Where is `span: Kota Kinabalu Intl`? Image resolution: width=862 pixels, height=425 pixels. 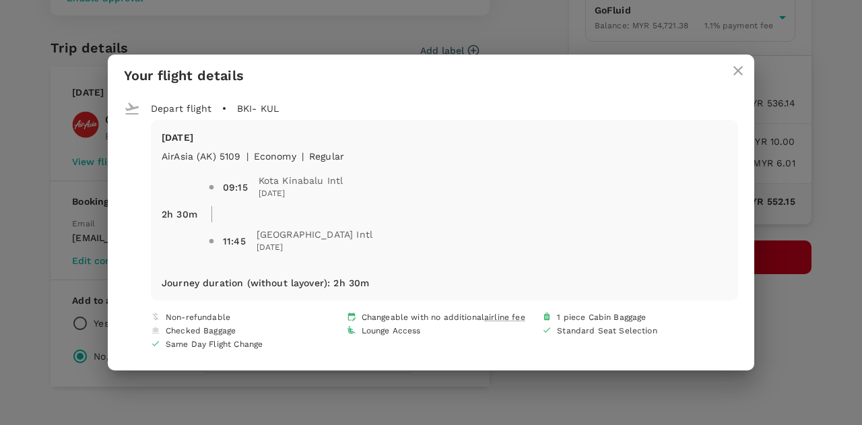 span: Kota Kinabalu Intl is located at coordinates (301, 181).